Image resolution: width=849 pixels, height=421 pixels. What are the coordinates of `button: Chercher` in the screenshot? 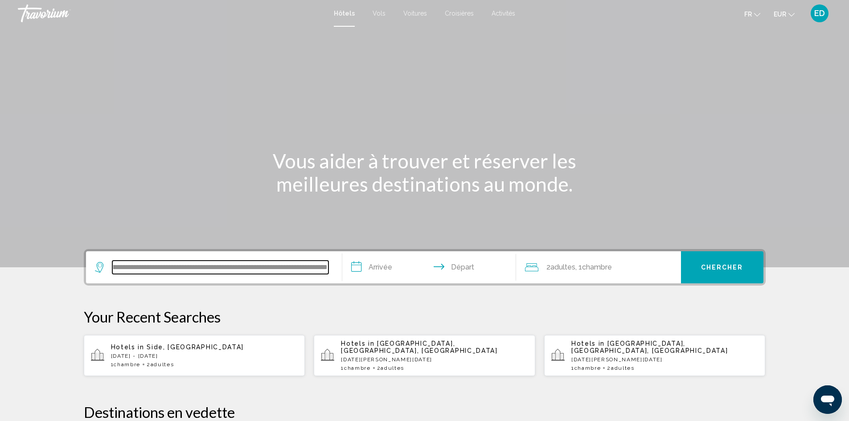 It's located at (722, 267).